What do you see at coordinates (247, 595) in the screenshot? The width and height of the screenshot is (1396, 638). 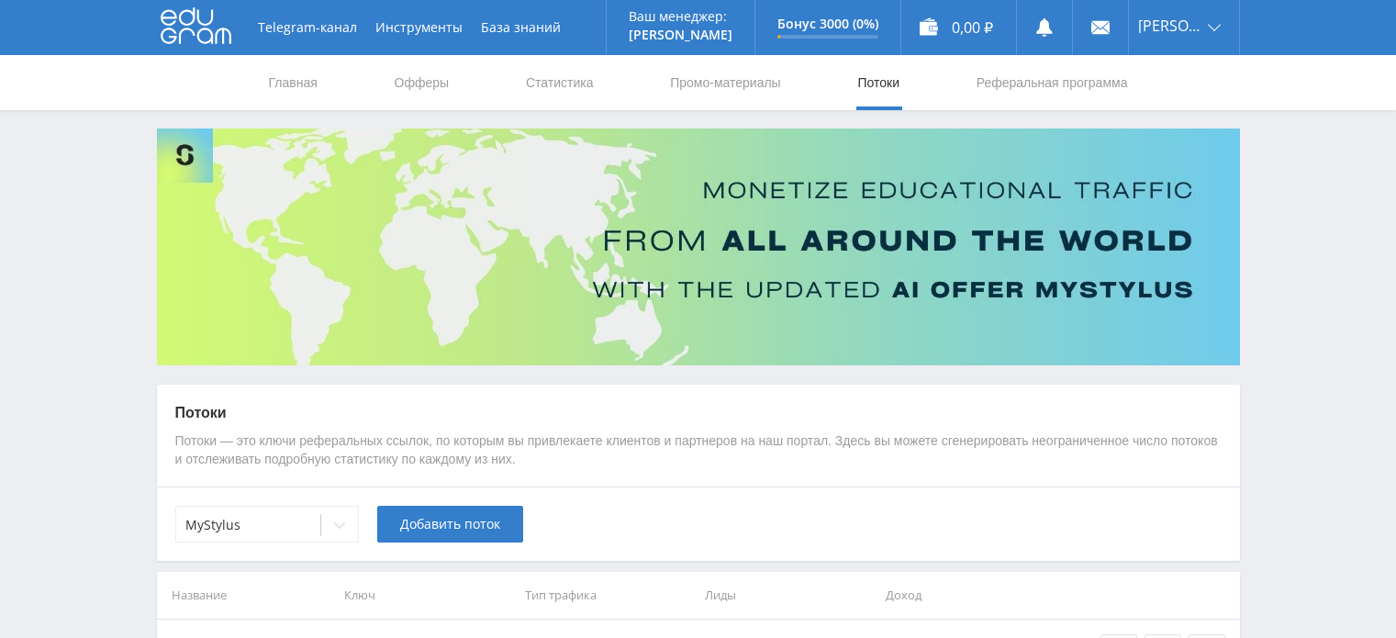 I see `th: Название` at bounding box center [247, 595].